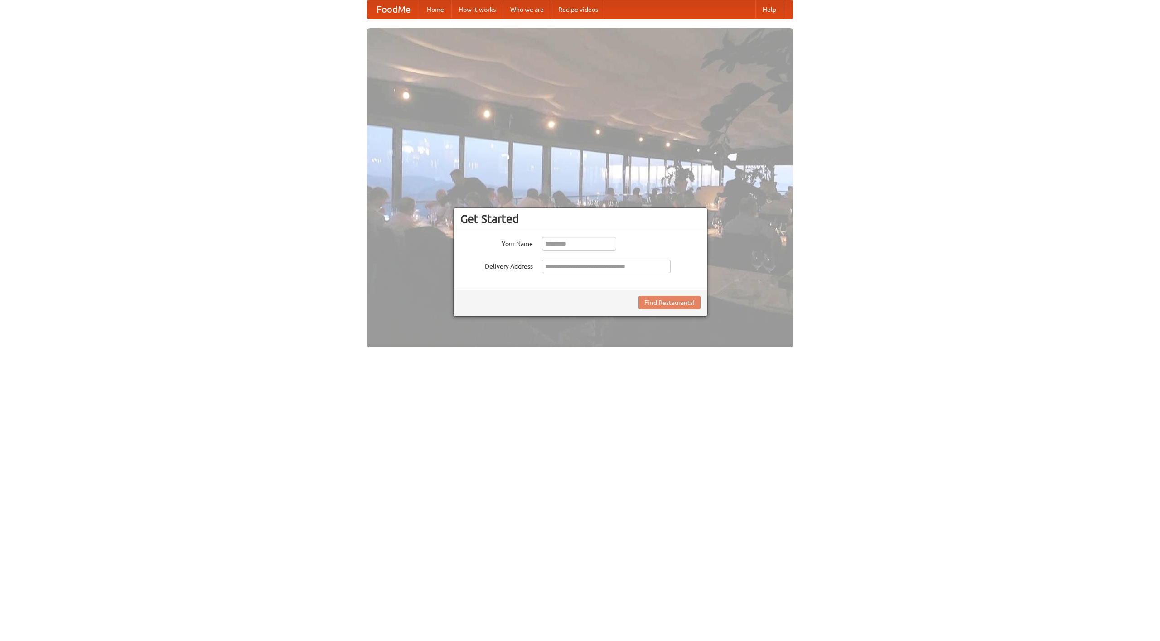  Describe the element at coordinates (497, 265) in the screenshot. I see `label: Delivery Address` at that location.